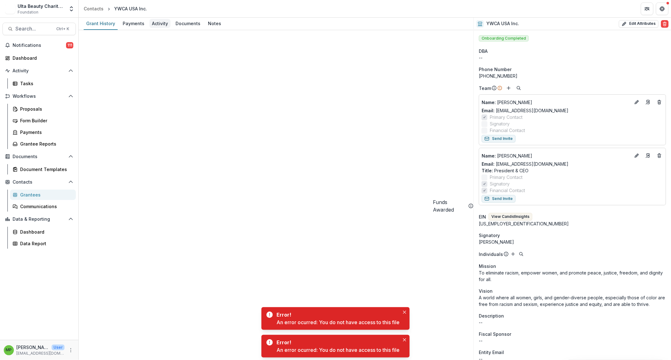  Describe the element at coordinates (39, 157) in the screenshot. I see `span: Documents` at that location.